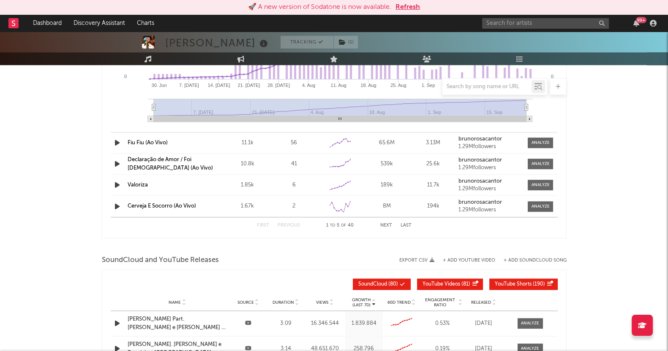 The width and height of the screenshot is (668, 351). Describe the element at coordinates (464, 261) in the screenshot. I see `div: + Add YouTube Video` at that location.